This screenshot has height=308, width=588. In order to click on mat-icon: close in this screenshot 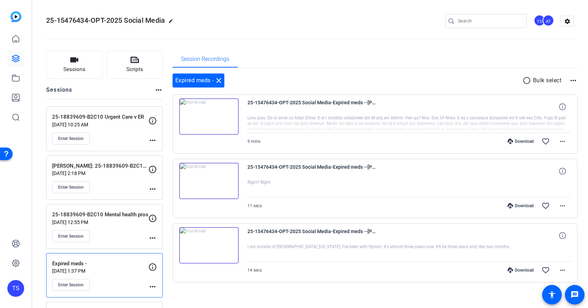, I will do `click(219, 81)`.